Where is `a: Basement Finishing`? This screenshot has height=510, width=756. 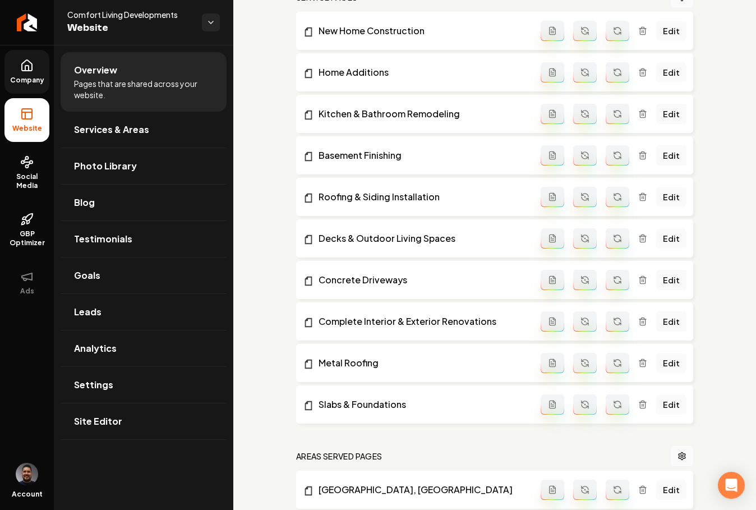
a: Basement Finishing is located at coordinates (422, 155).